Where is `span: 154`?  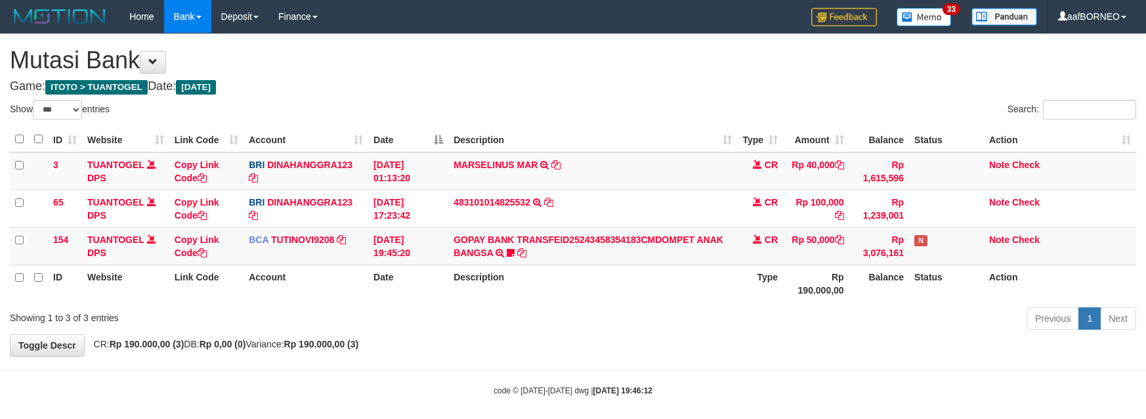
span: 154 is located at coordinates (60, 240).